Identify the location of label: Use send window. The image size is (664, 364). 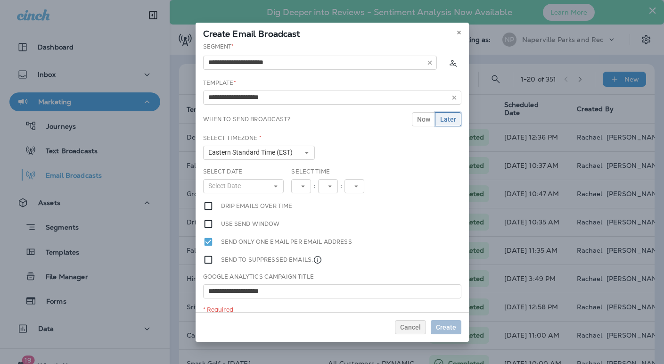
(250, 224).